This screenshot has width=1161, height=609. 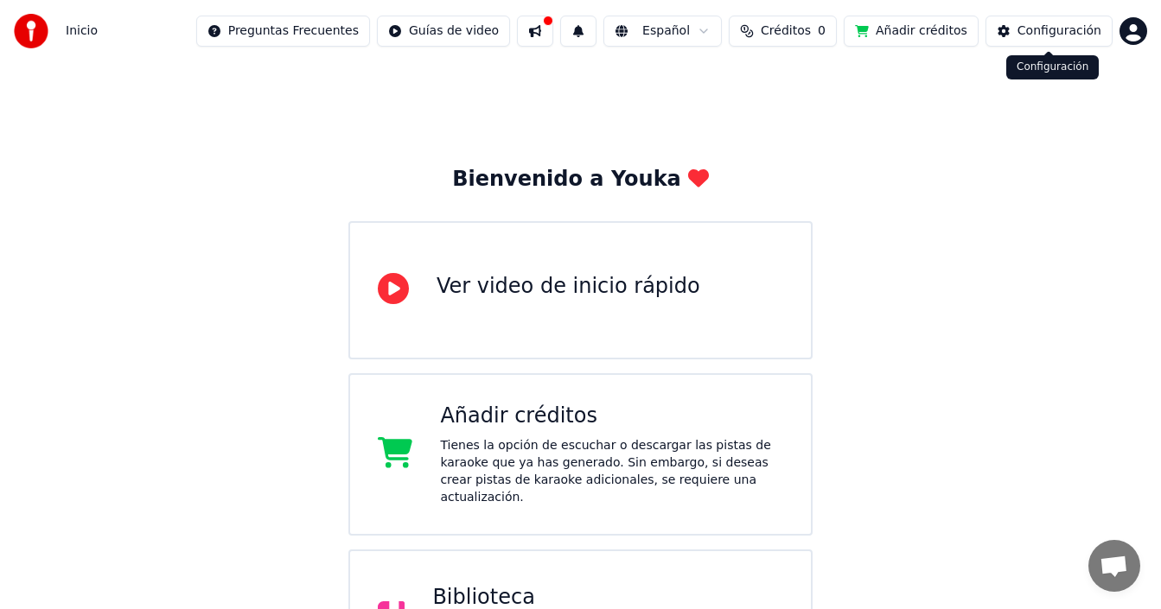 I want to click on button: Preguntas Frecuentes, so click(x=283, y=31).